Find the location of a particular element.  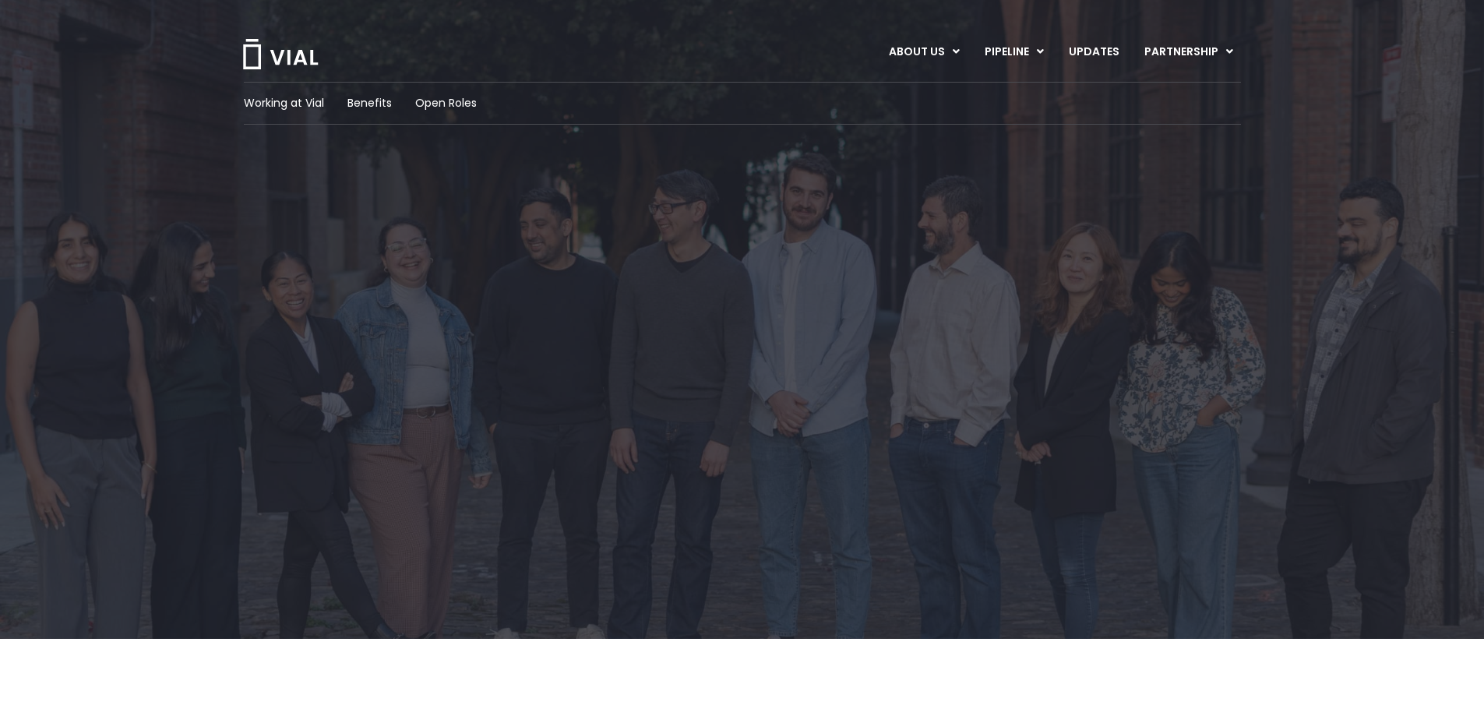

a: PIPELINEMenu Toggle is located at coordinates (1014, 52).